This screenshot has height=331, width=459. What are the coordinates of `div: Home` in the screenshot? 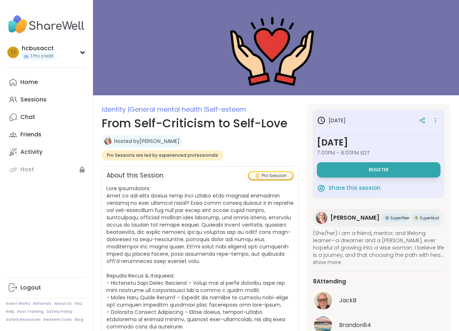 It's located at (29, 82).